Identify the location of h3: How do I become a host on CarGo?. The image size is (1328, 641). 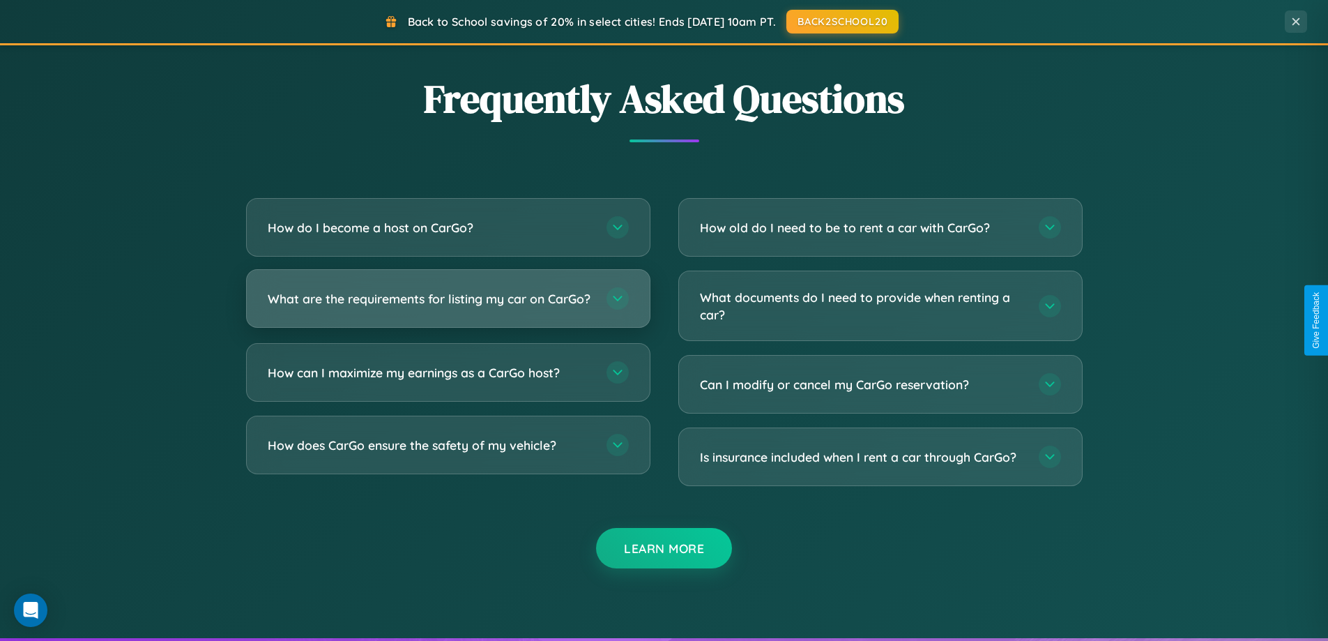
(430, 227).